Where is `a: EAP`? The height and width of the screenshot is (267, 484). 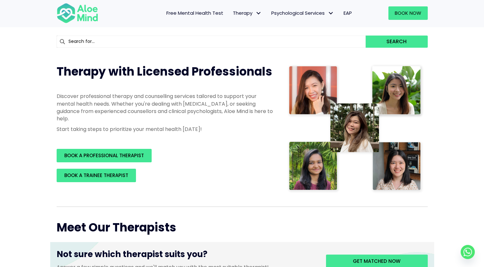 a: EAP is located at coordinates (347, 13).